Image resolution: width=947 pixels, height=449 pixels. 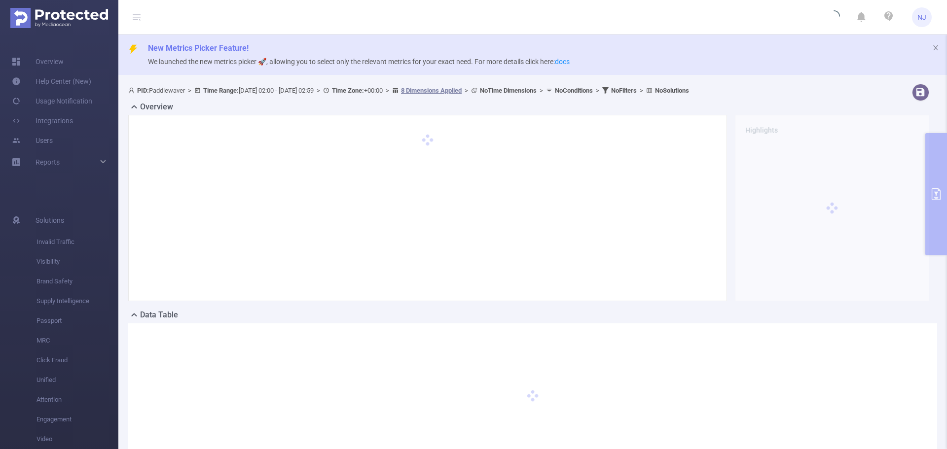 What do you see at coordinates (922, 17) in the screenshot?
I see `span: NJ` at bounding box center [922, 17].